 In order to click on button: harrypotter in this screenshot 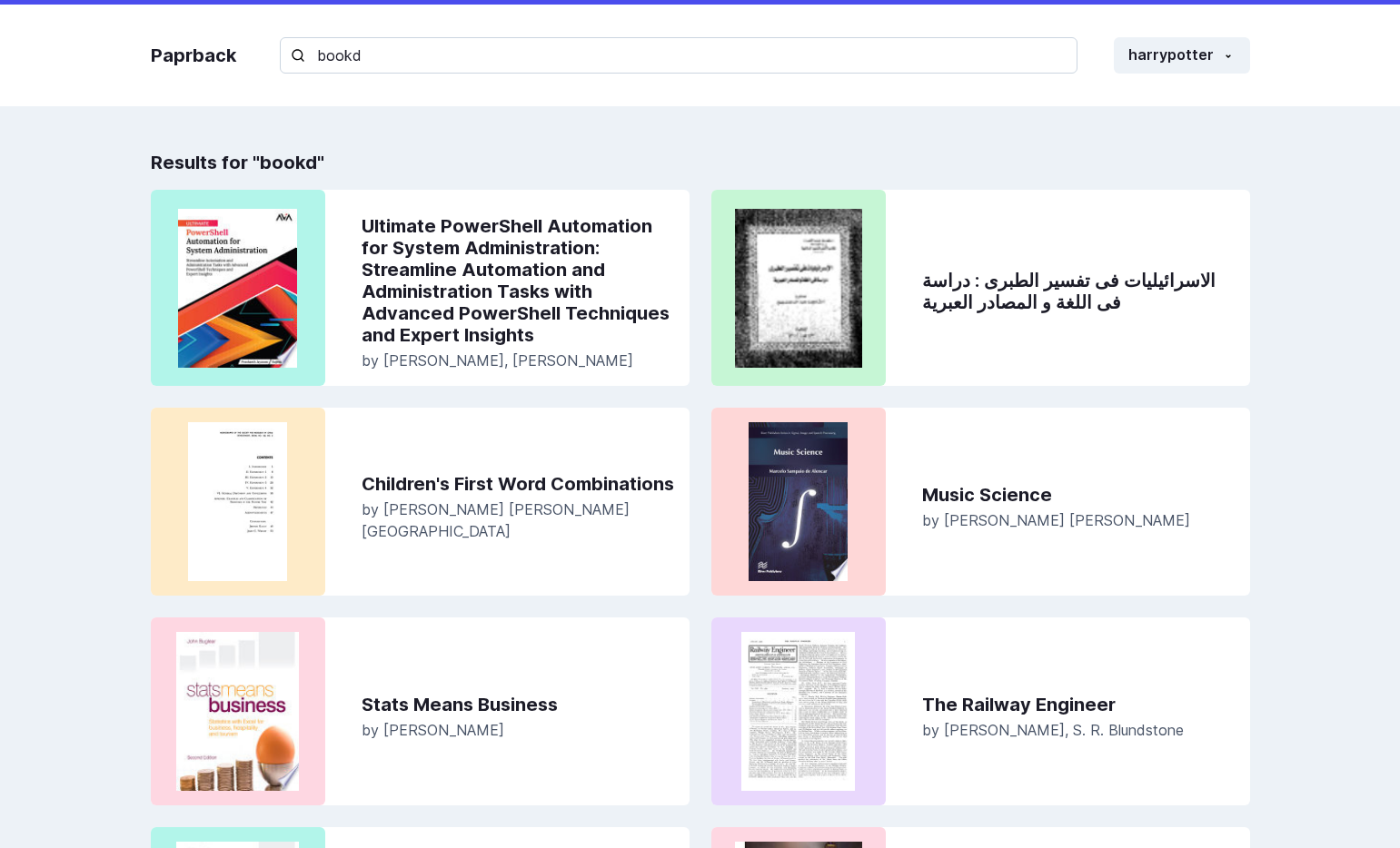, I will do `click(1182, 55)`.